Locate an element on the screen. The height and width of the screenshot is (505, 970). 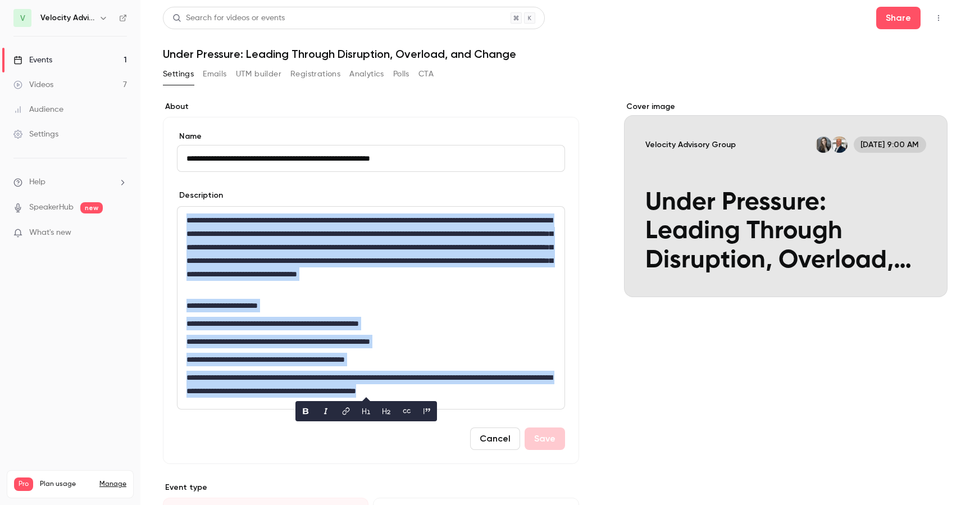
button: Cancel is located at coordinates (495, 439).